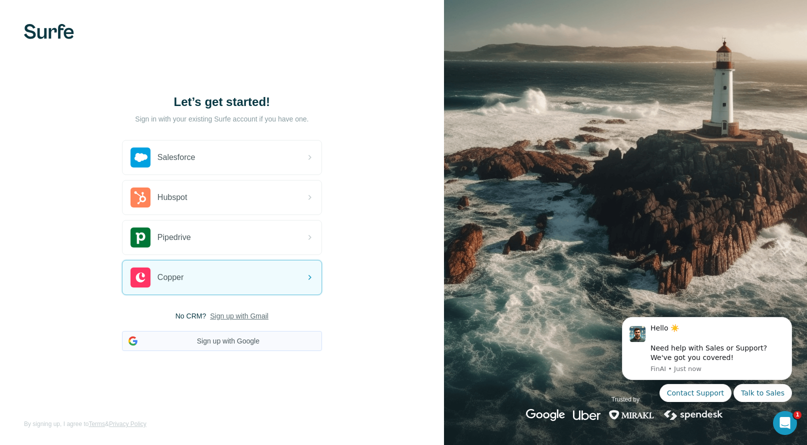  Describe the element at coordinates (797, 415) in the screenshot. I see `span: 1` at that location.